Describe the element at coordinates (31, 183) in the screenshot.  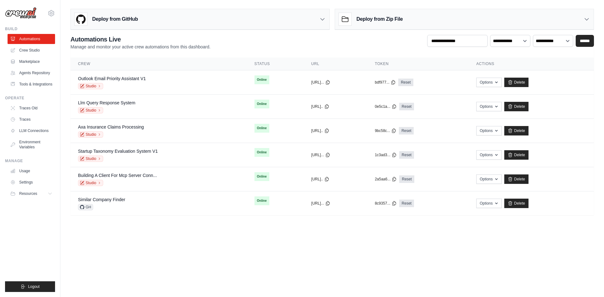
I see `a: Settings` at that location.